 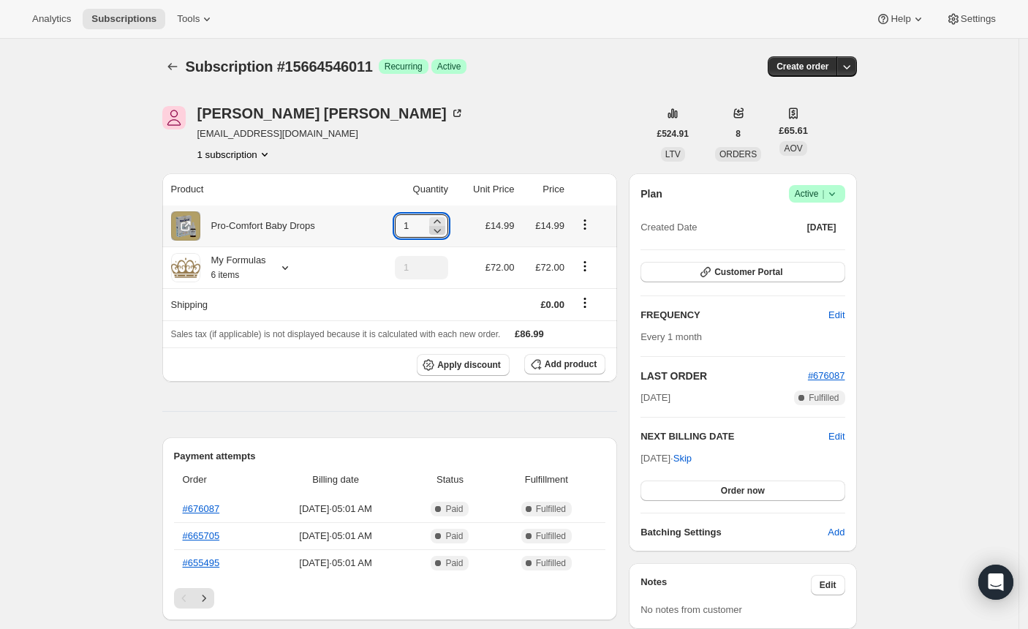 What do you see at coordinates (530, 334) in the screenshot?
I see `span: £86.99` at bounding box center [530, 334].